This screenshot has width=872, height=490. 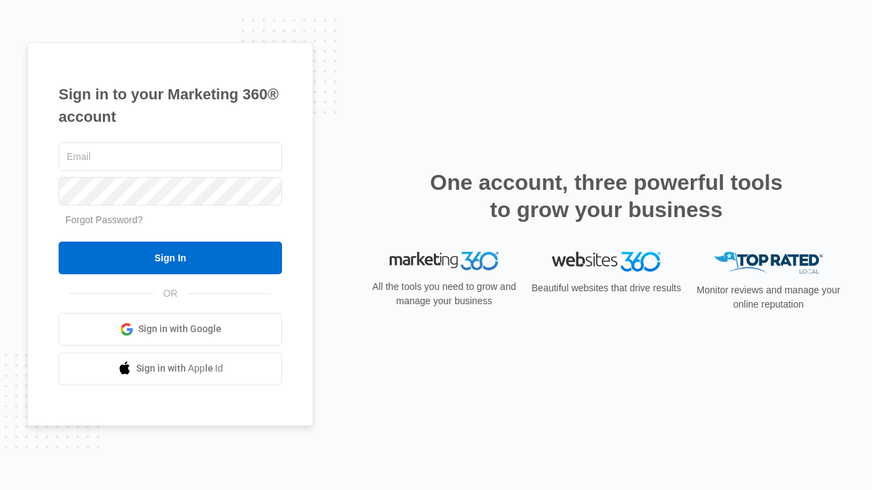 What do you see at coordinates (768, 263) in the screenshot?
I see `img: Top Rated Local` at bounding box center [768, 263].